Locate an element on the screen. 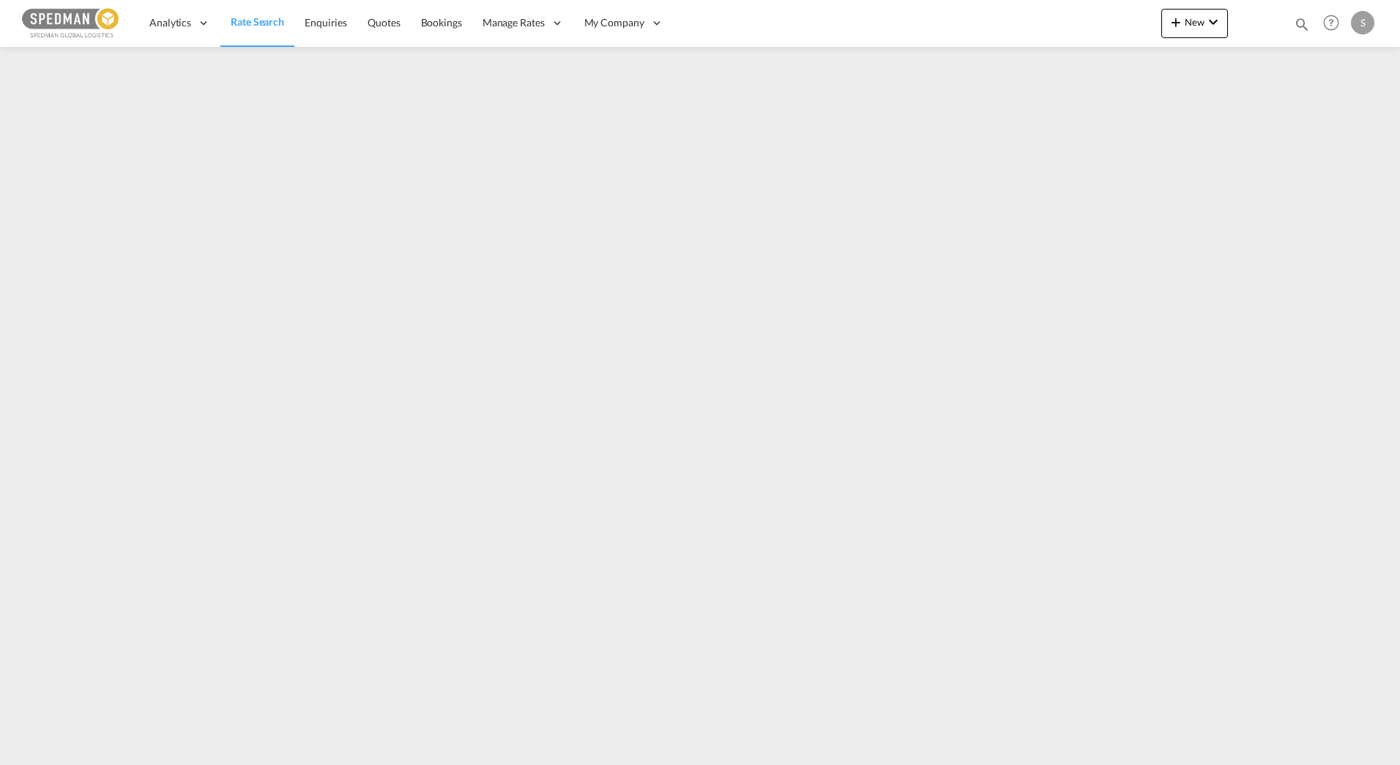  md-icon: icon-chevron-down is located at coordinates (1214, 22).